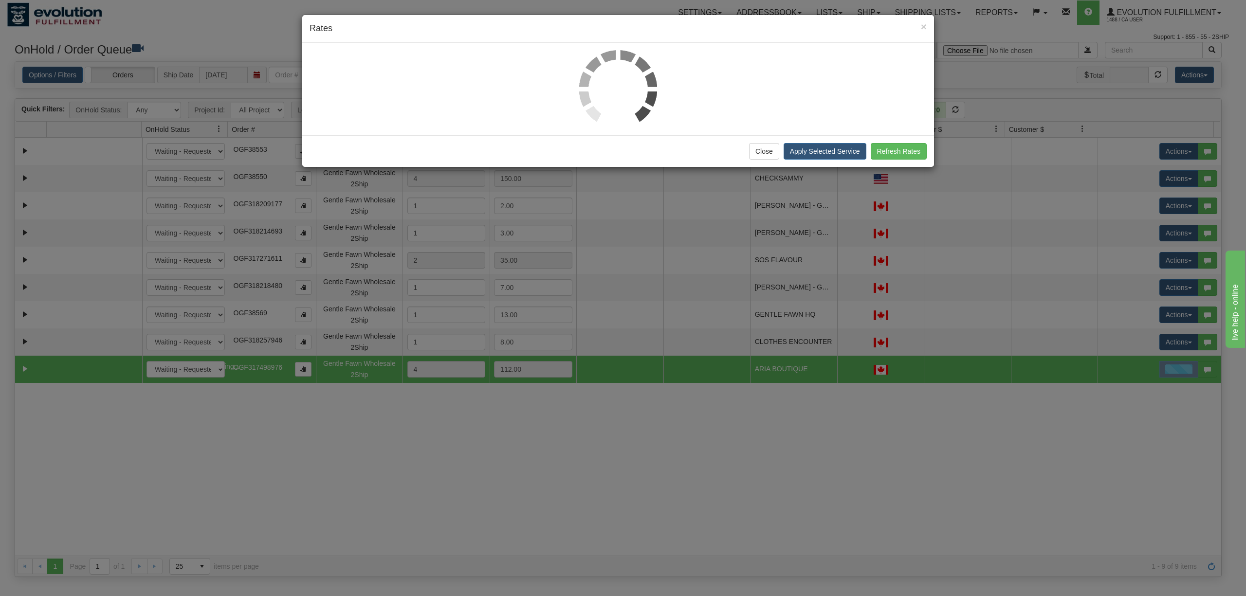  Describe the element at coordinates (898, 151) in the screenshot. I see `button: Refresh Rates` at that location.